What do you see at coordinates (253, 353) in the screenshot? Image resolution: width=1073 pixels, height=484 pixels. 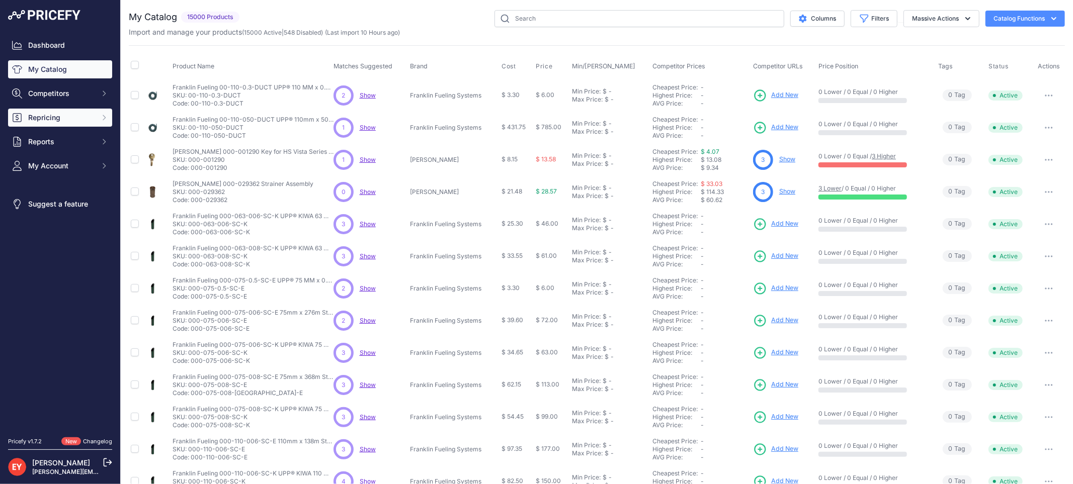 I see `p: SKU: 000-075-006-SC-K` at bounding box center [253, 353].